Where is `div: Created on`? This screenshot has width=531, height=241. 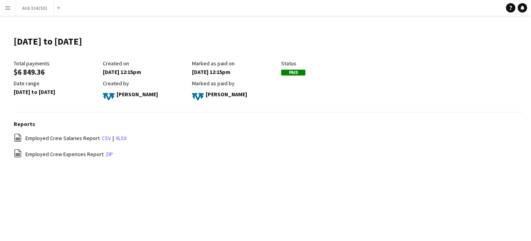 div: Created on is located at coordinates (146, 63).